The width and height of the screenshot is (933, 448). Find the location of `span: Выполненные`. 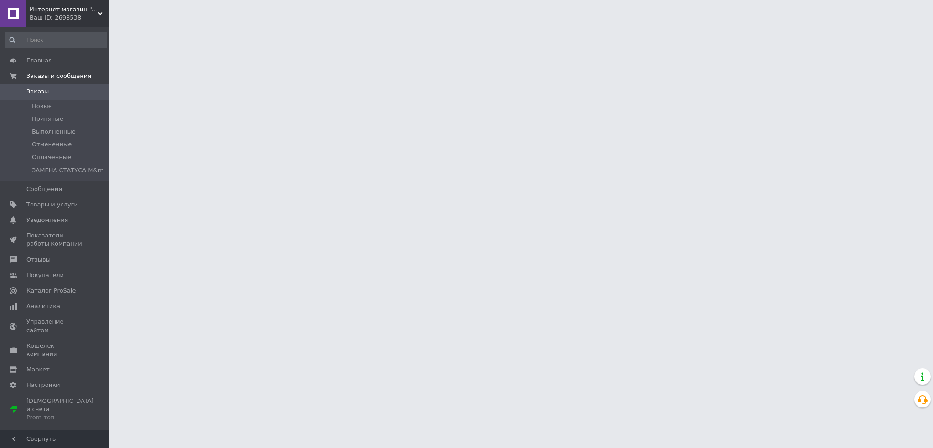

span: Выполненные is located at coordinates (54, 132).